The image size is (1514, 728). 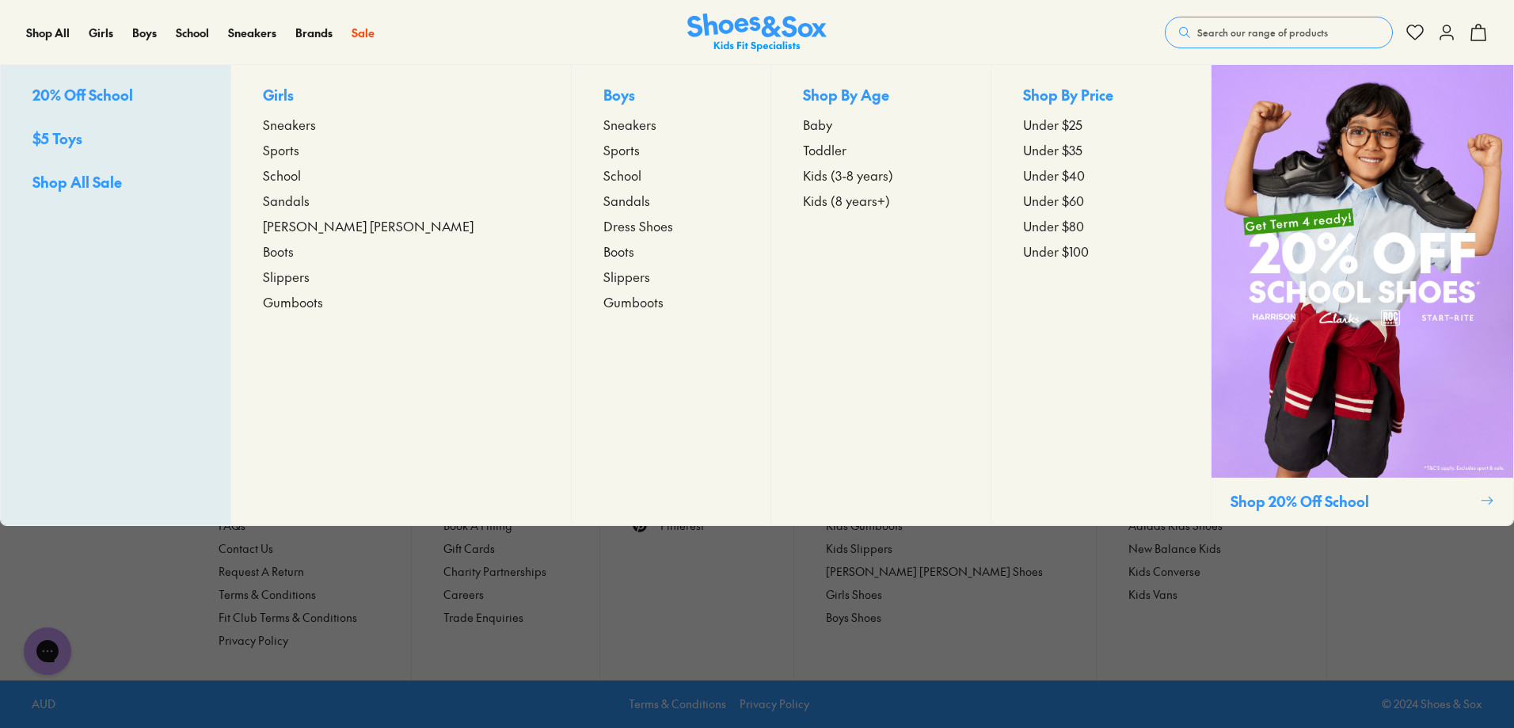 What do you see at coordinates (1174, 548) in the screenshot?
I see `span: New Balance Kids` at bounding box center [1174, 548].